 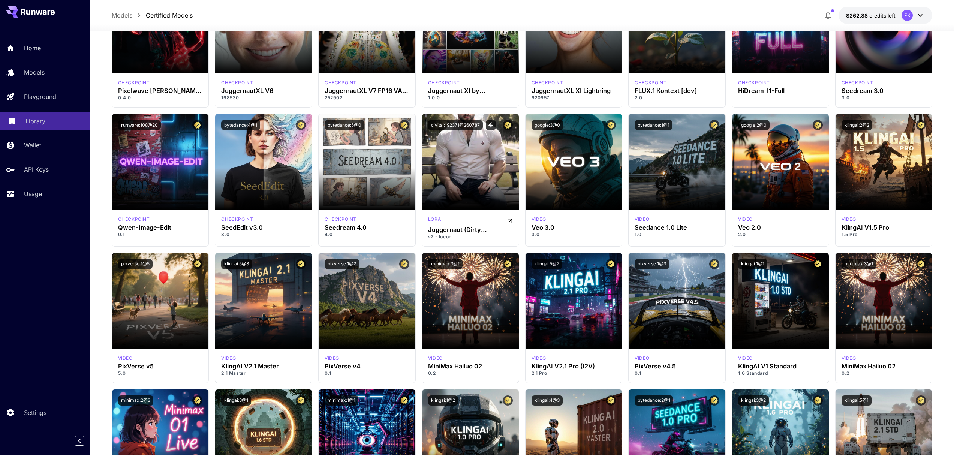 What do you see at coordinates (40, 97) in the screenshot?
I see `p: Playground` at bounding box center [40, 97].